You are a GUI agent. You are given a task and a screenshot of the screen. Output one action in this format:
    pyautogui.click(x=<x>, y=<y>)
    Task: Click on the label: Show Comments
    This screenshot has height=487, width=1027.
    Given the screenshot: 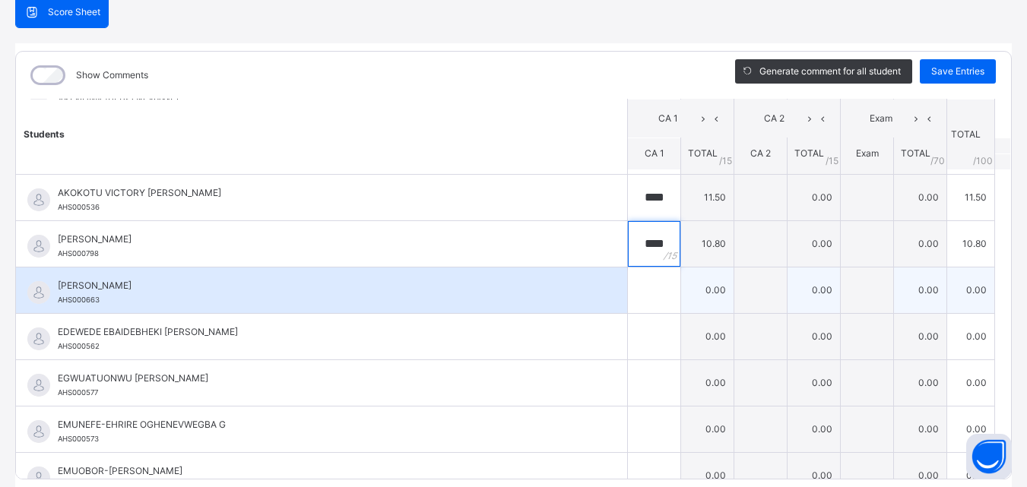 What is the action you would take?
    pyautogui.click(x=112, y=75)
    